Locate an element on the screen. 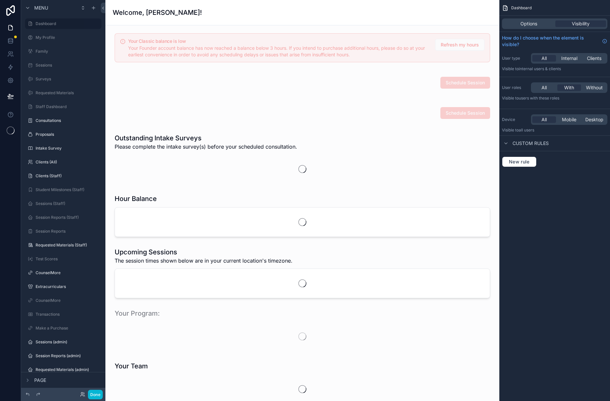 Image resolution: width=610 pixels, height=401 pixels. span: New rule is located at coordinates (519, 162).